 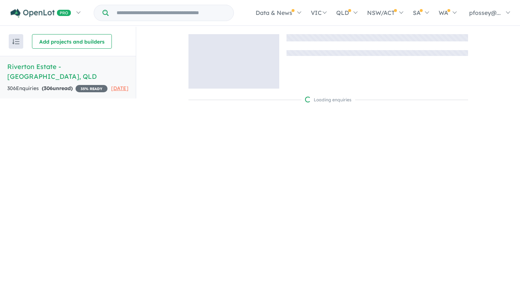 What do you see at coordinates (57, 88) in the screenshot?
I see `strong: ( unread)` at bounding box center [57, 88].